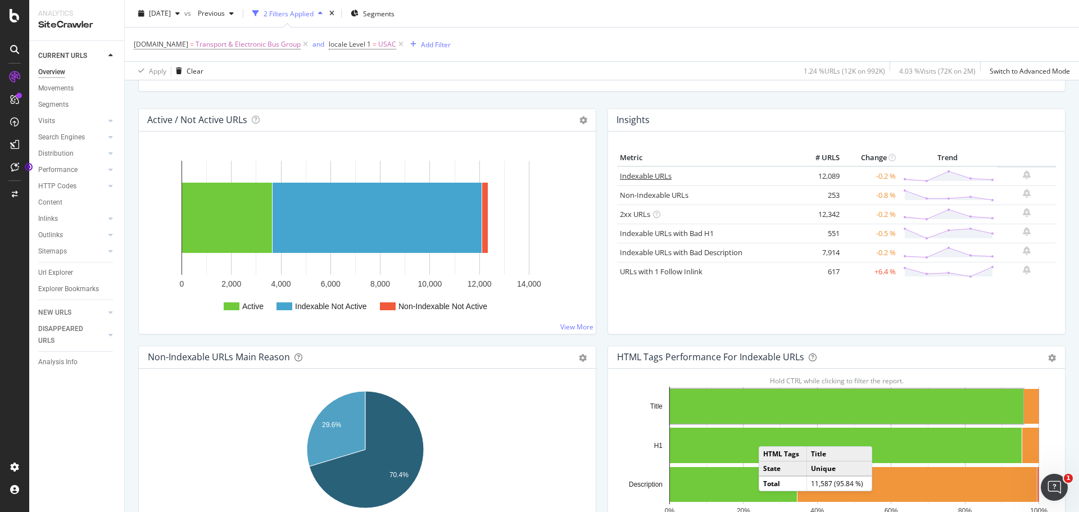  What do you see at coordinates (53, 105) in the screenshot?
I see `div: Segments` at bounding box center [53, 105].